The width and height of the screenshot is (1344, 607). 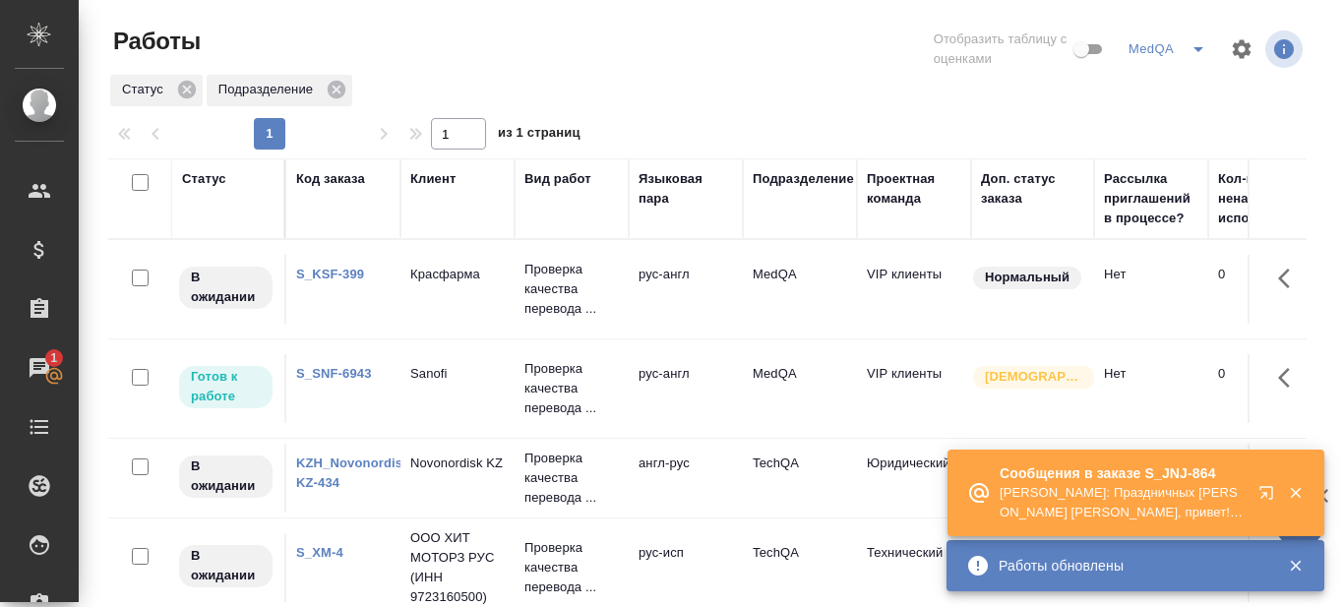 I want to click on td: Юридический, so click(x=914, y=478).